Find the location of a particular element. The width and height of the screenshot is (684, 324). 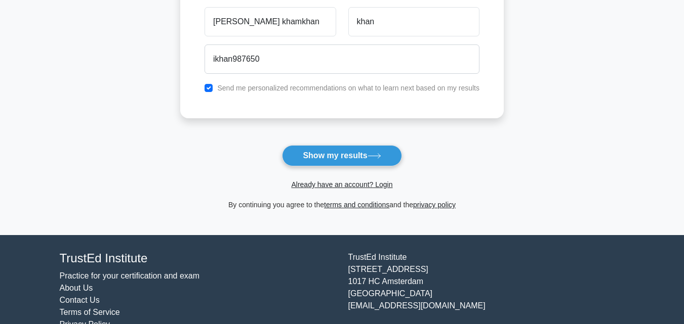

button: Show my results is located at coordinates (342, 156).